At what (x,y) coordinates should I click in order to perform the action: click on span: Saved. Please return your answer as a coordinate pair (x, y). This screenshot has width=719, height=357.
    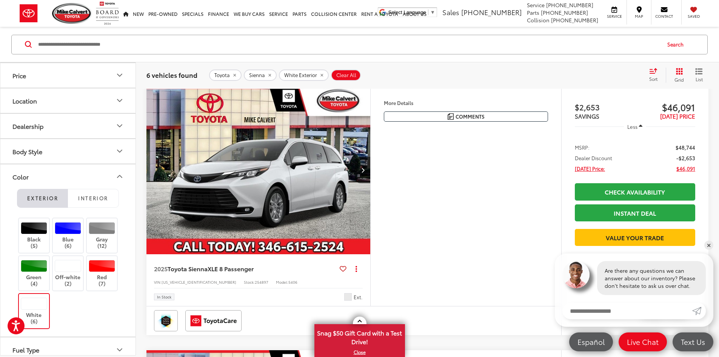
    Looking at the image, I should click on (694, 16).